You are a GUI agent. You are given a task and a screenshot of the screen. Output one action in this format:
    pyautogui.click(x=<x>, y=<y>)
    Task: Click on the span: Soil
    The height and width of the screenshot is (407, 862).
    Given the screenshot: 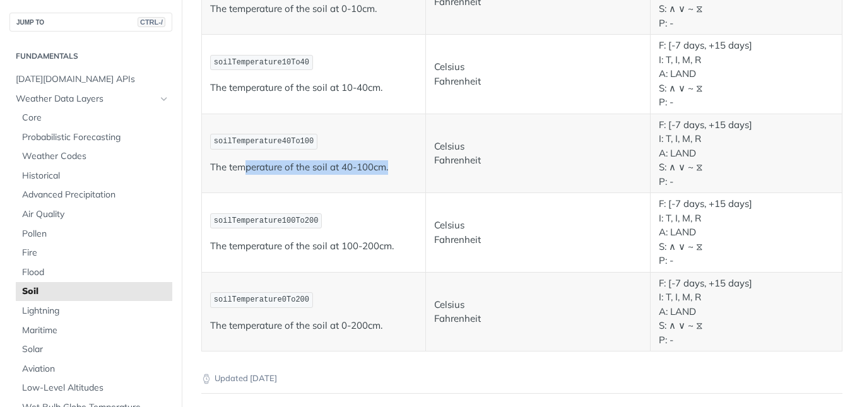 What is the action you would take?
    pyautogui.click(x=95, y=292)
    